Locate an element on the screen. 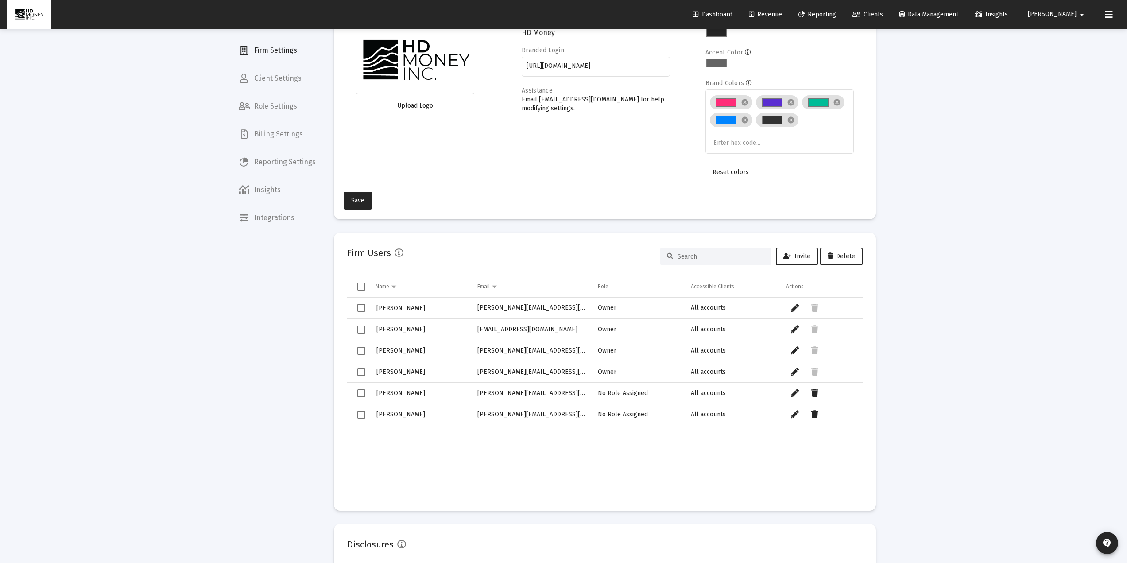  span: Reporting is located at coordinates (817, 14).